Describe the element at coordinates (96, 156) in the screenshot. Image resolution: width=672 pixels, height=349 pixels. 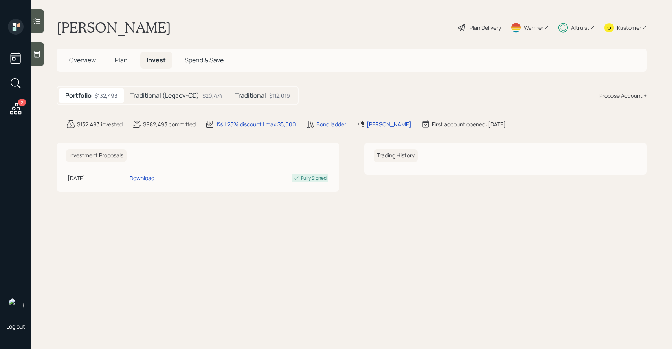
I see `h6: Investment Proposals` at that location.